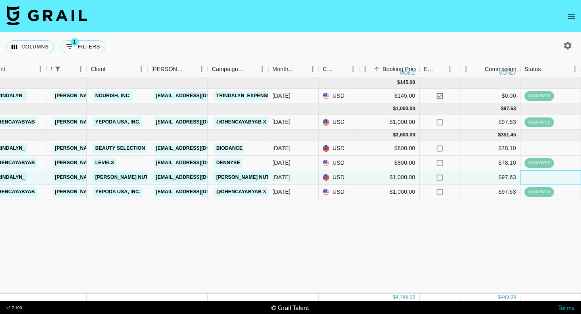 The width and height of the screenshot is (581, 314). Describe the element at coordinates (30, 47) in the screenshot. I see `button: Select columns` at that location.